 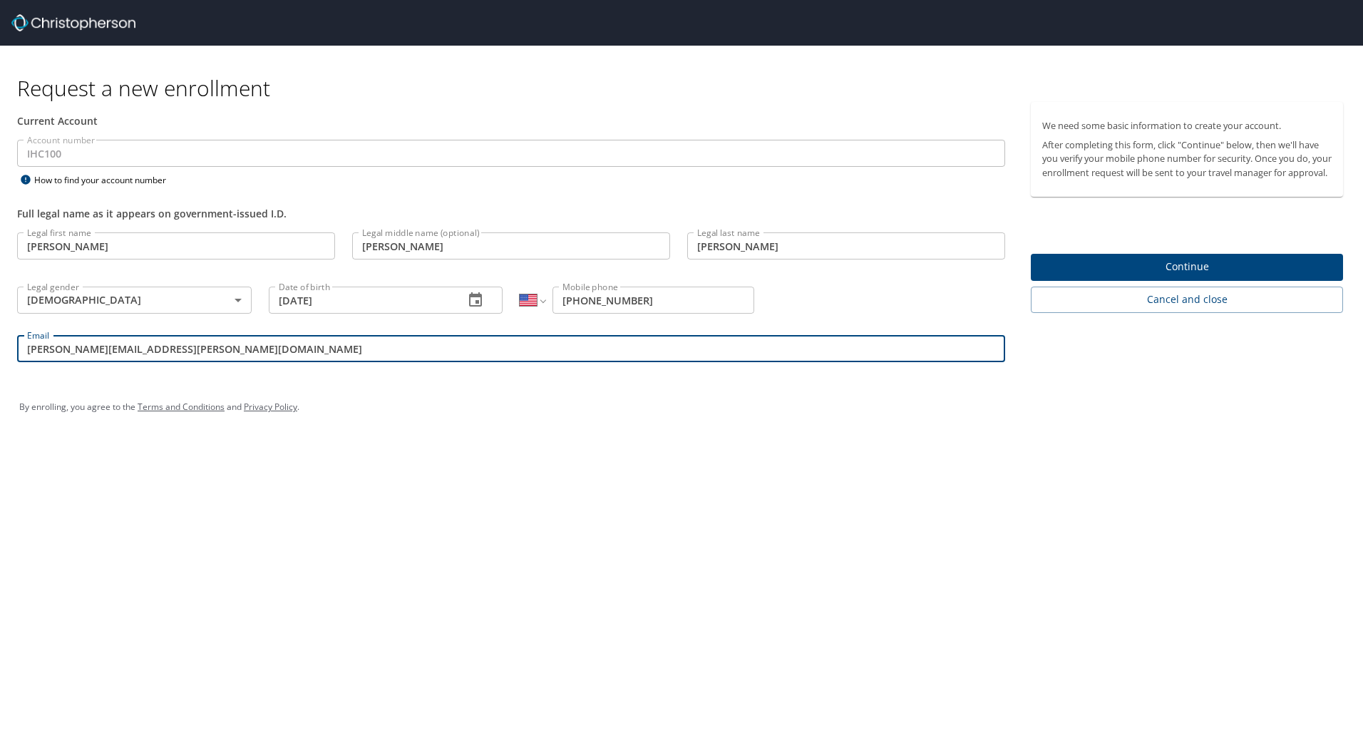 I want to click on button: Cancel and close, so click(x=1187, y=299).